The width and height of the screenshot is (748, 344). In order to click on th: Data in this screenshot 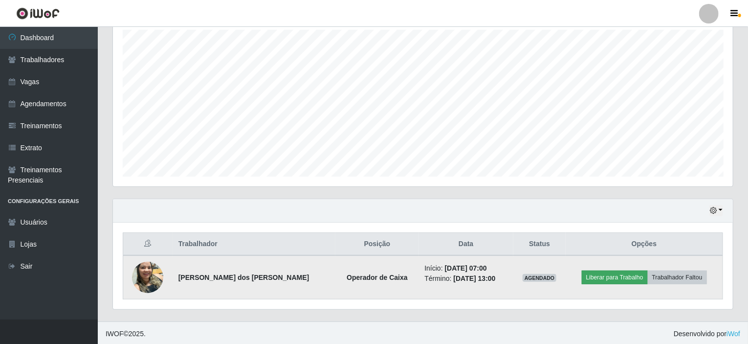, I will do `click(466, 244)`.